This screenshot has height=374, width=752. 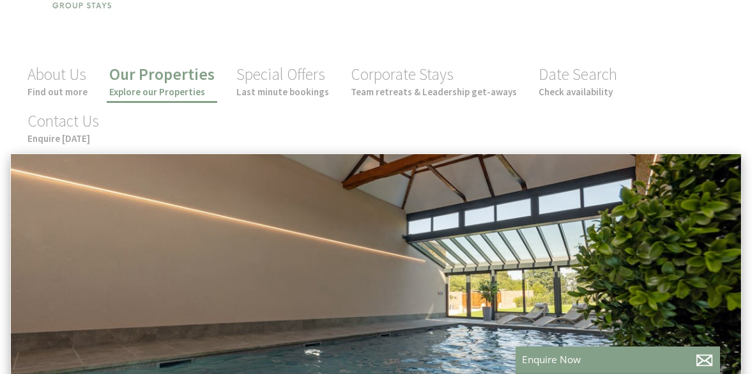 I want to click on small: Check availability, so click(x=577, y=91).